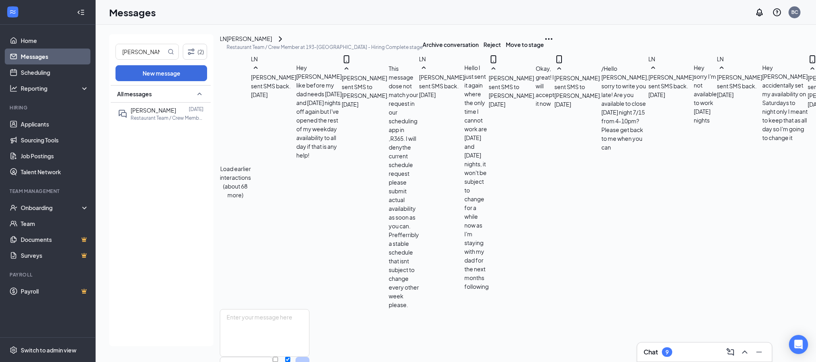 The image size is (816, 362). Describe the element at coordinates (48, 191) in the screenshot. I see `div: Team Management` at that location.